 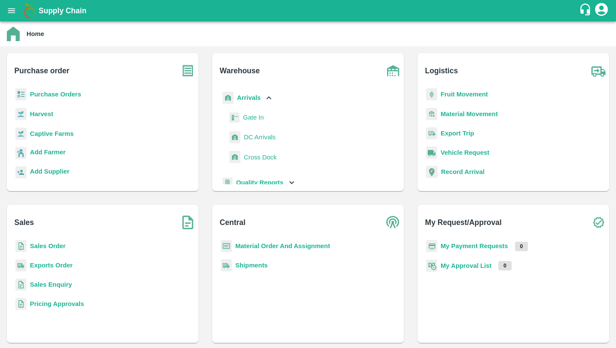 I want to click on a: Supply Chain, so click(x=309, y=11).